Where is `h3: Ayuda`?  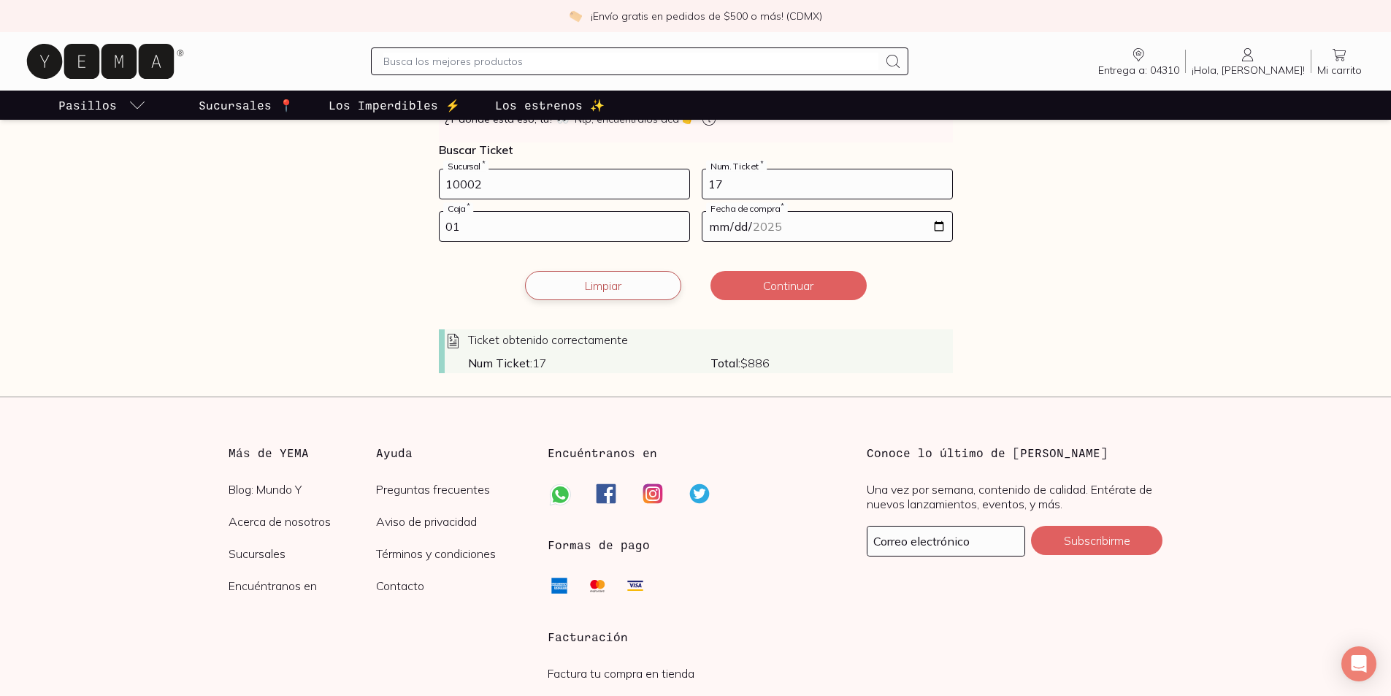
h3: Ayuda is located at coordinates (450, 453).